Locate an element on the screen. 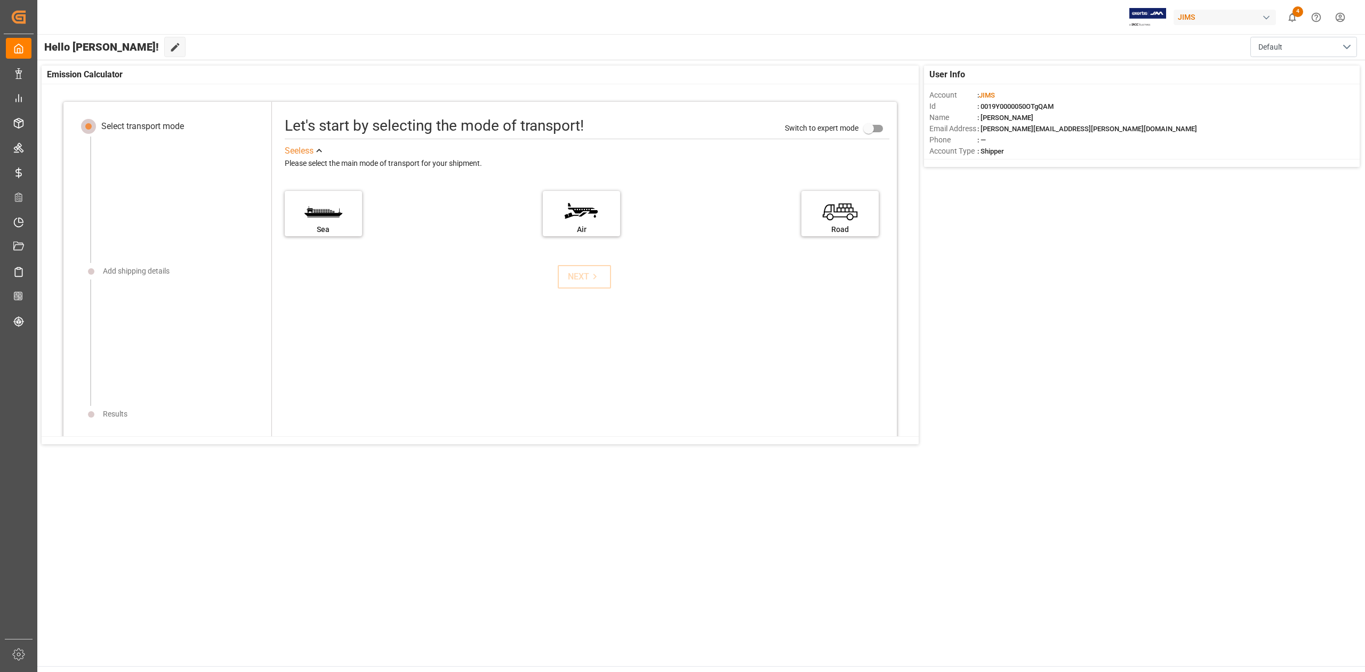  div: Air is located at coordinates (581, 229).